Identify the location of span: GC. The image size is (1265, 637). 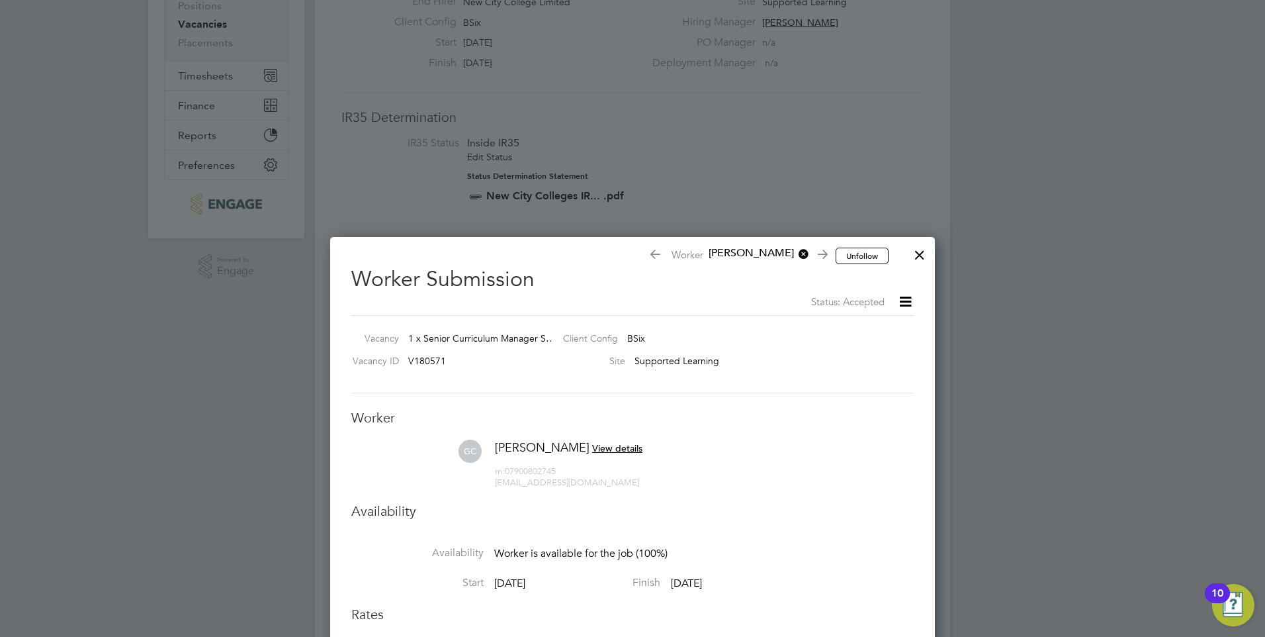
(470, 451).